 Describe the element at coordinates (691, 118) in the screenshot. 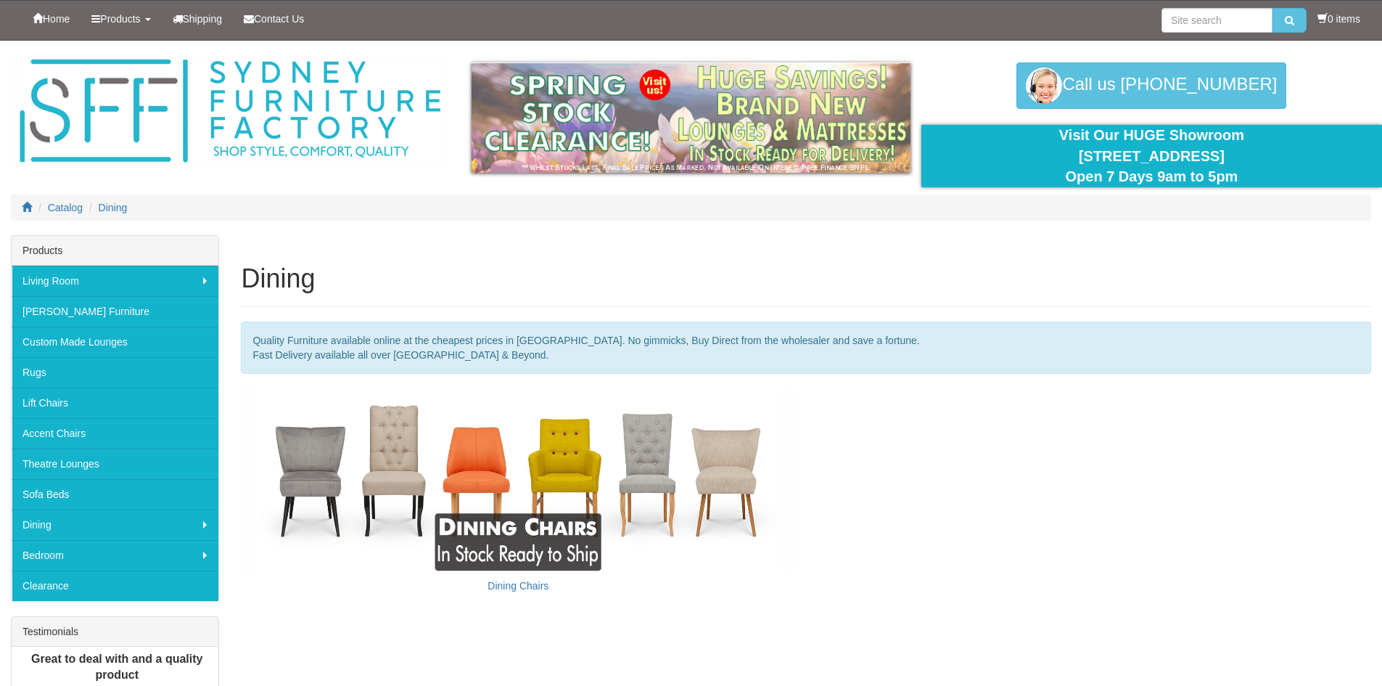

I see `img: spring-sale.gif` at that location.